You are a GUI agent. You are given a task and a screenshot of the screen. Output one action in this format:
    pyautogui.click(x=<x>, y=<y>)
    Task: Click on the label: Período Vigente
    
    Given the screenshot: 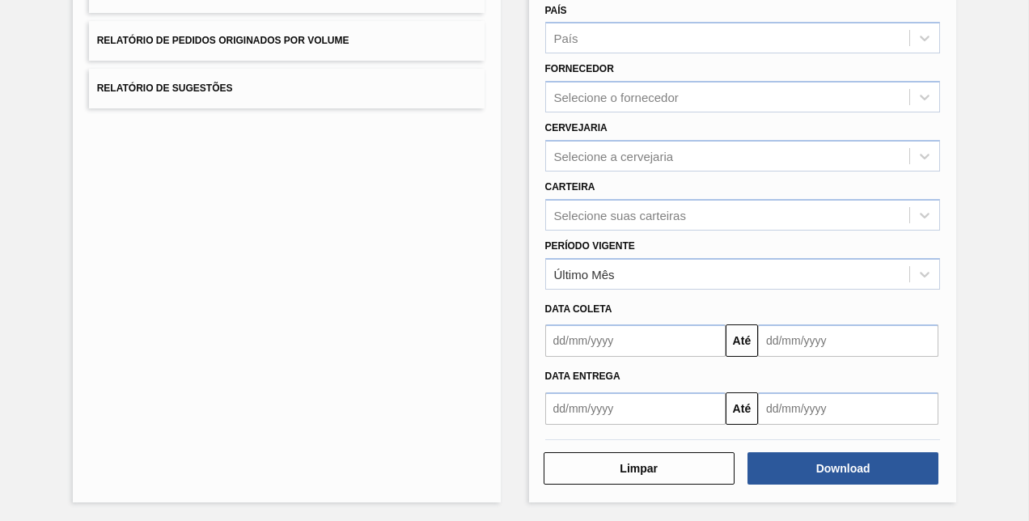 What is the action you would take?
    pyautogui.click(x=590, y=246)
    